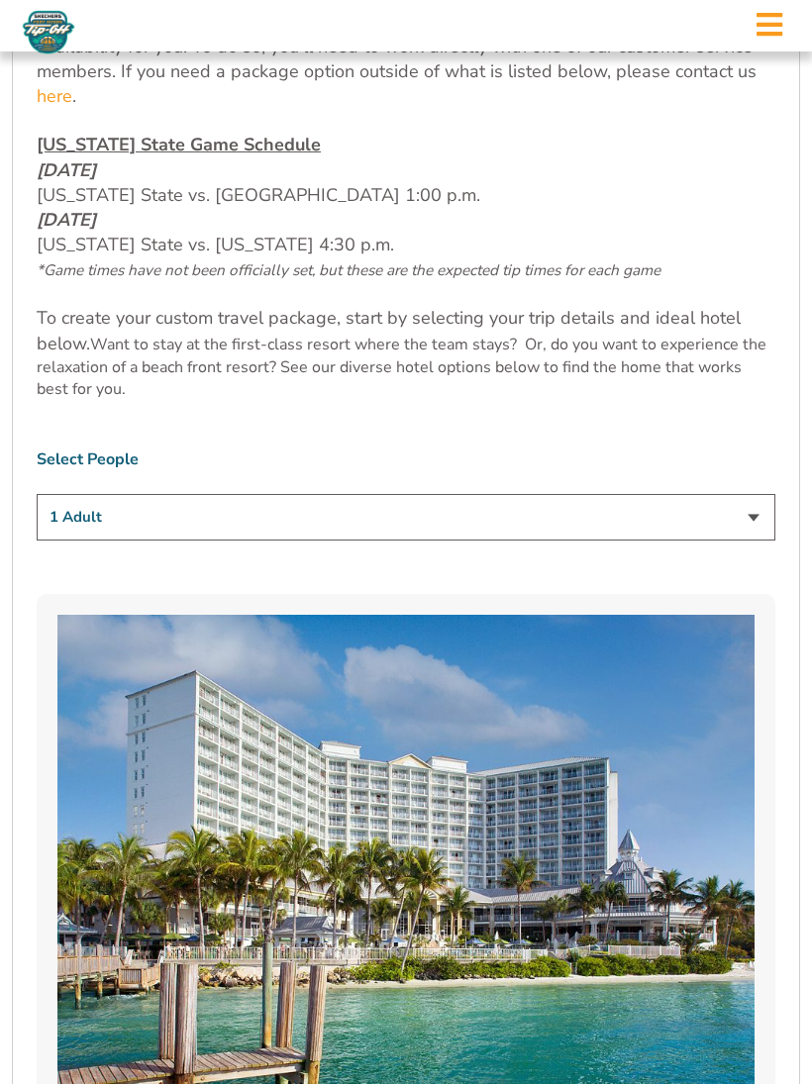 This screenshot has height=1084, width=812. Describe the element at coordinates (49, 32) in the screenshot. I see `img: Fort Myers Tip-Off` at that location.